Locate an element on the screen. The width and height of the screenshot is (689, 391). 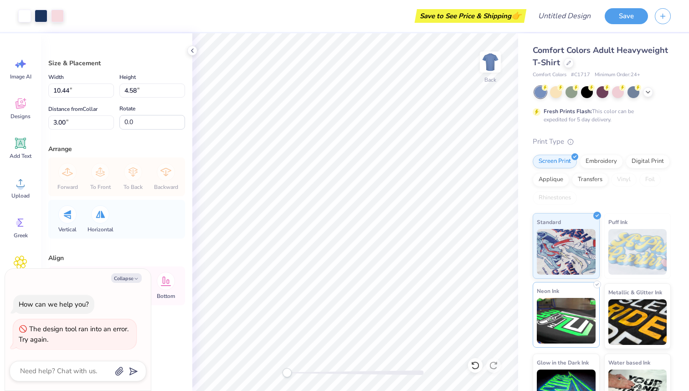
div: How can we help you? is located at coordinates (54, 304).